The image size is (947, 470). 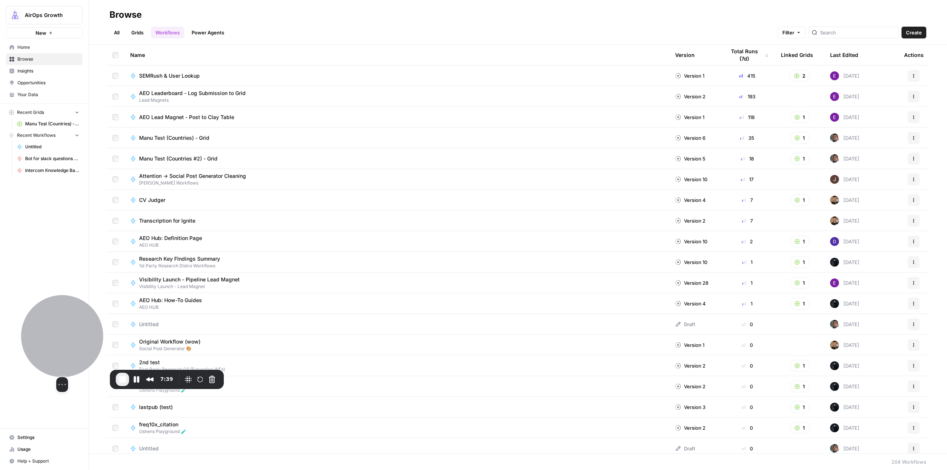 What do you see at coordinates (747, 159) in the screenshot?
I see `div: 18` at bounding box center [747, 159].